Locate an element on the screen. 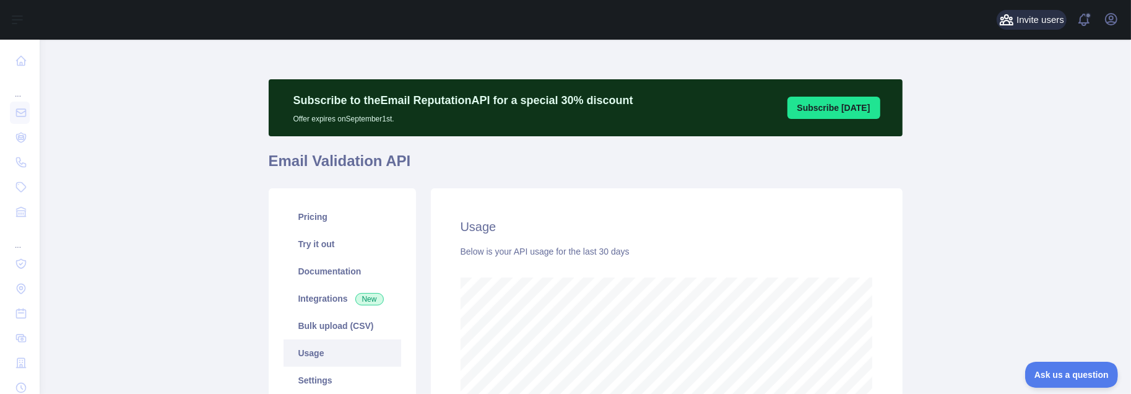 The width and height of the screenshot is (1131, 394). span: New is located at coordinates (370, 299).